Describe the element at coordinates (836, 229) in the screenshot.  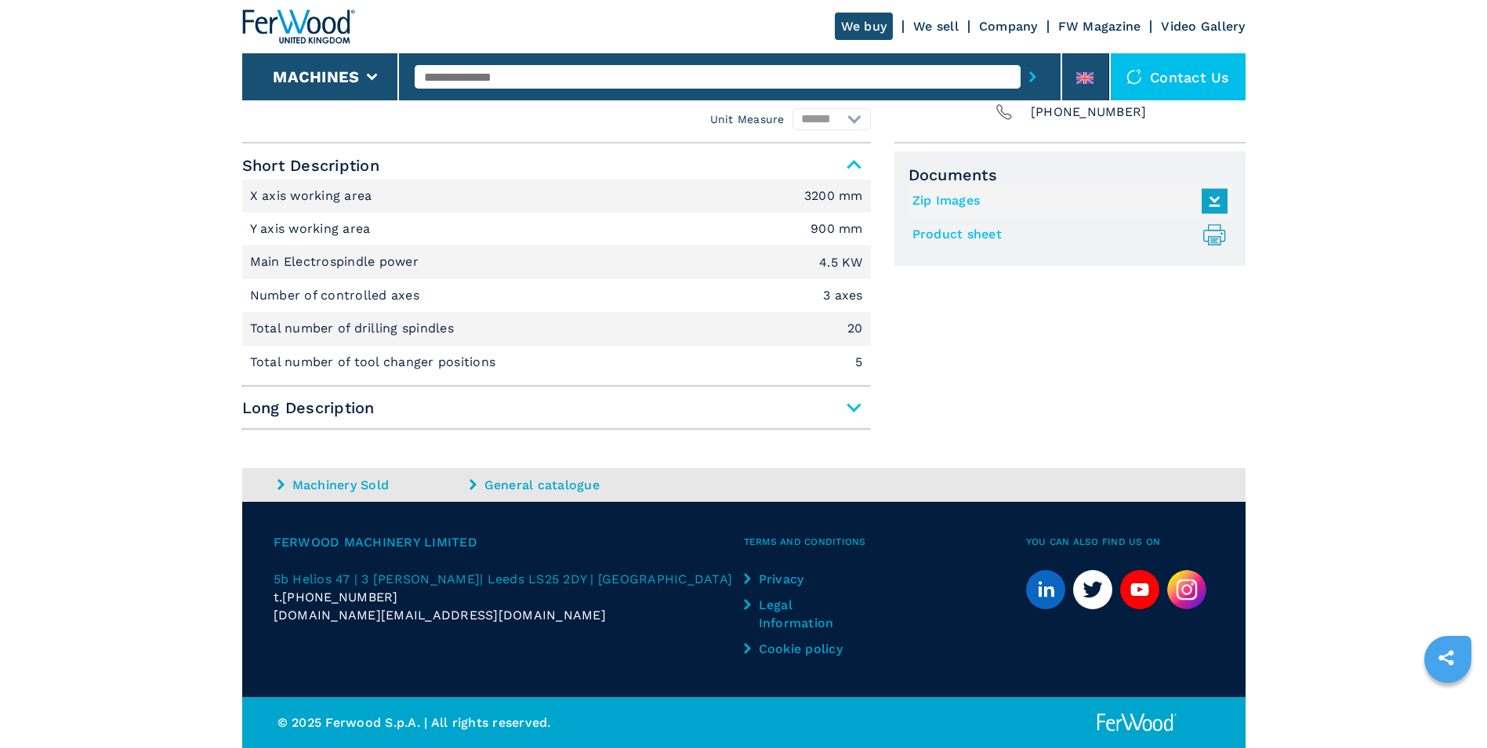
I see `em: 900 mm` at that location.